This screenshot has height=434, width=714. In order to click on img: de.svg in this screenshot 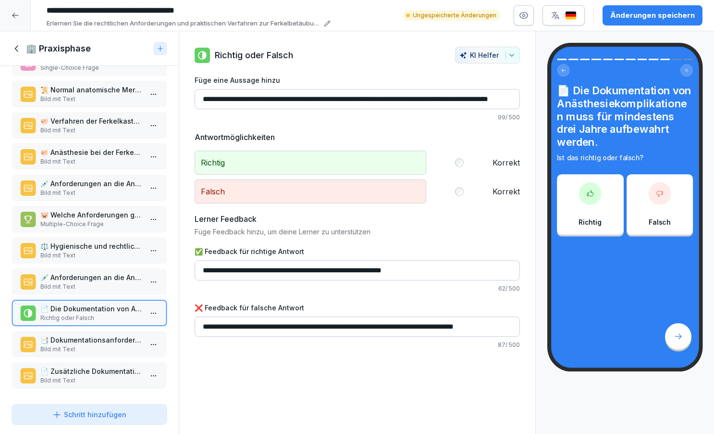, I will do `click(571, 15)`.